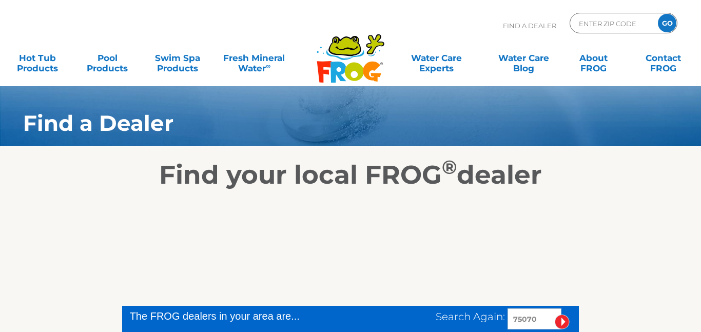 This screenshot has height=332, width=701. I want to click on input: GO, so click(667, 23).